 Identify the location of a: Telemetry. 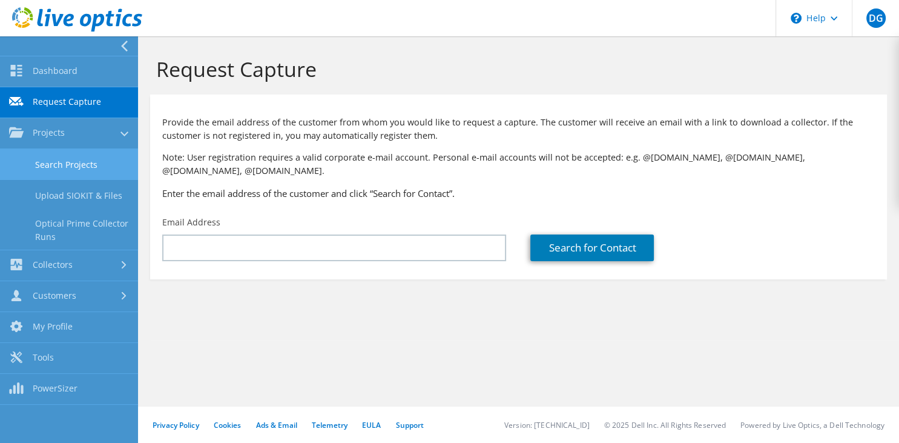
(329, 424).